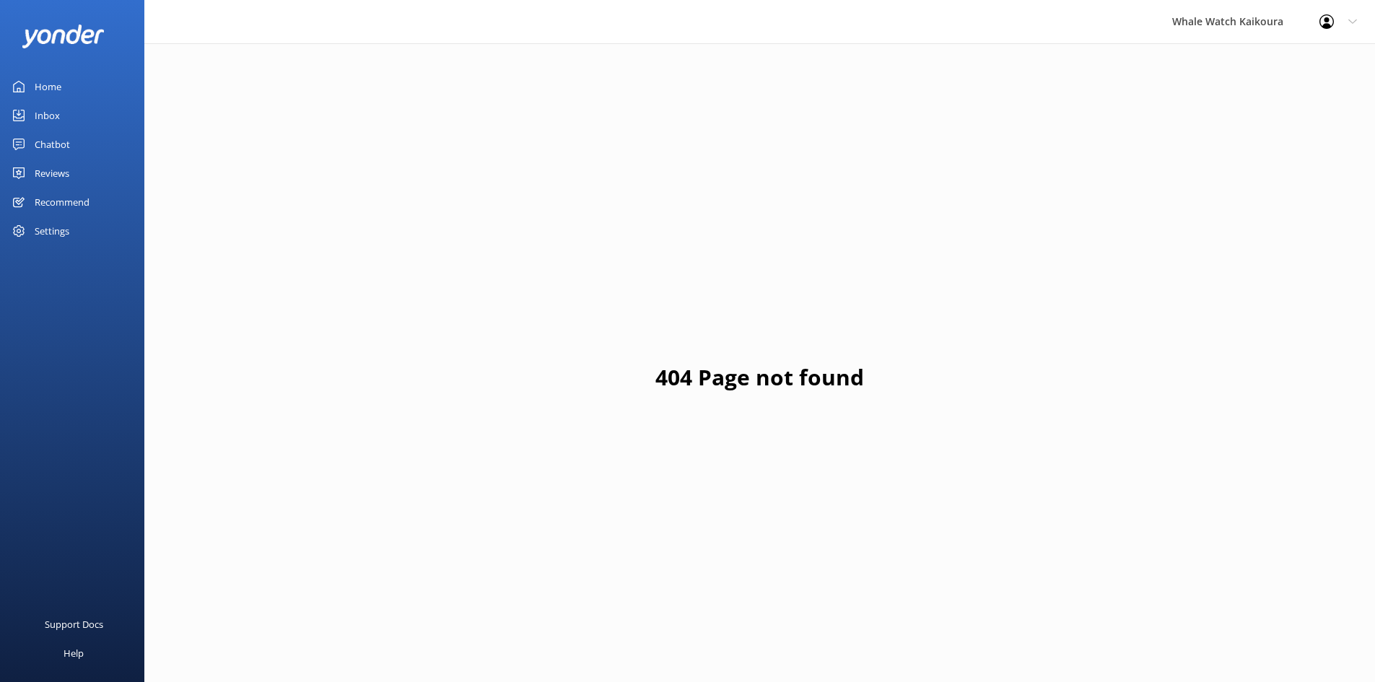 This screenshot has width=1375, height=682. I want to click on div: Support Docs, so click(74, 624).